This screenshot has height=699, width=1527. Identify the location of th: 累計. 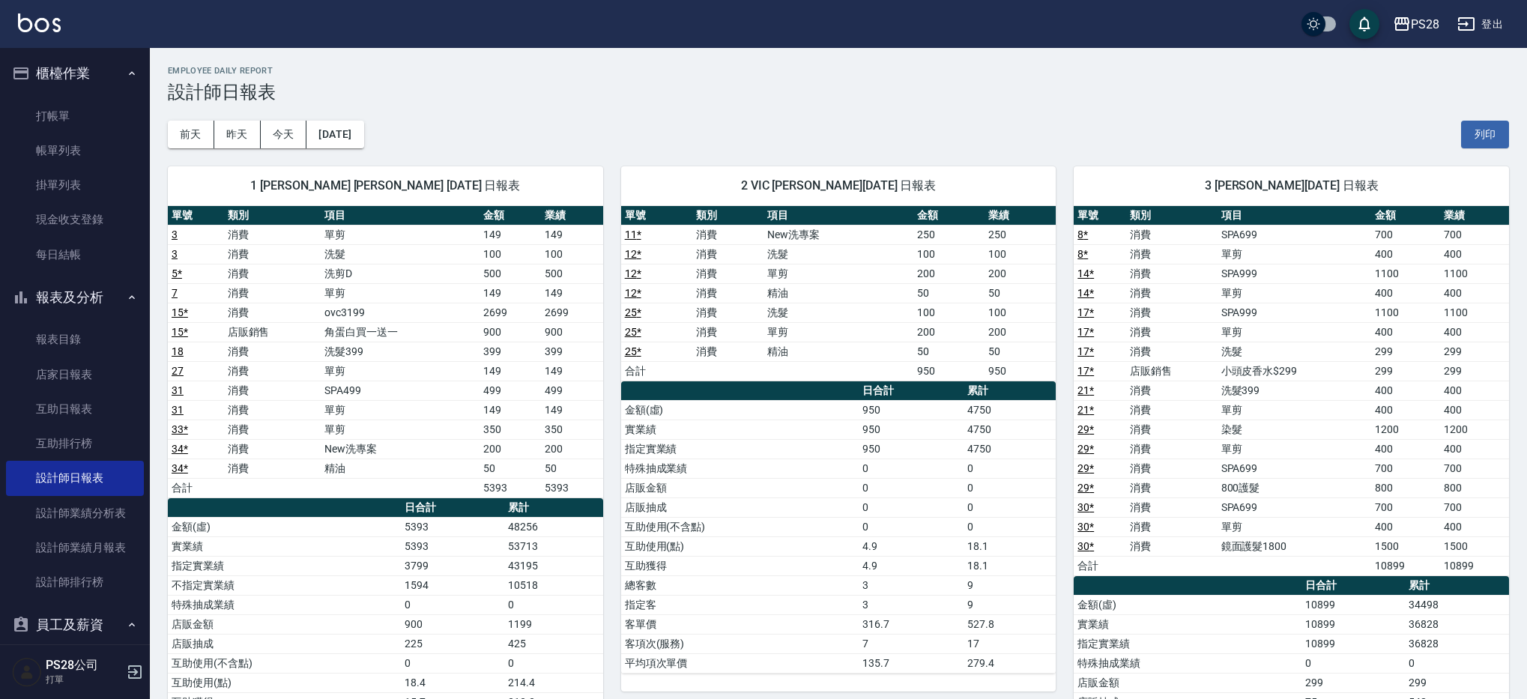
(554, 508).